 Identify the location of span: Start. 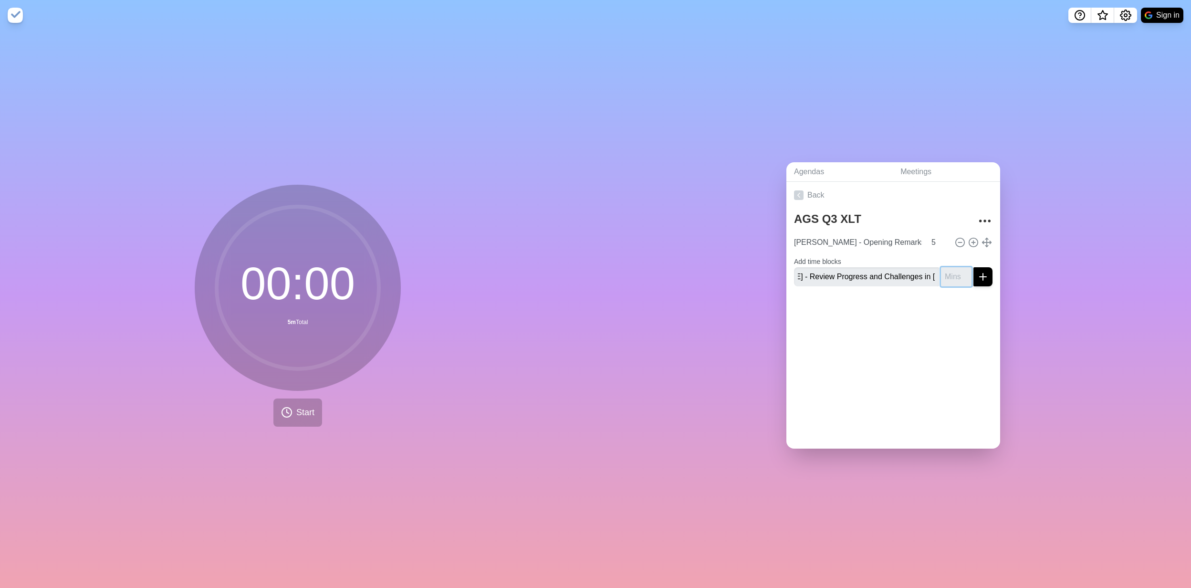
(305, 412).